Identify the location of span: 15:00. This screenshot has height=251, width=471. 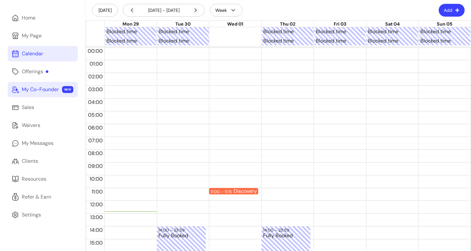
(96, 243).